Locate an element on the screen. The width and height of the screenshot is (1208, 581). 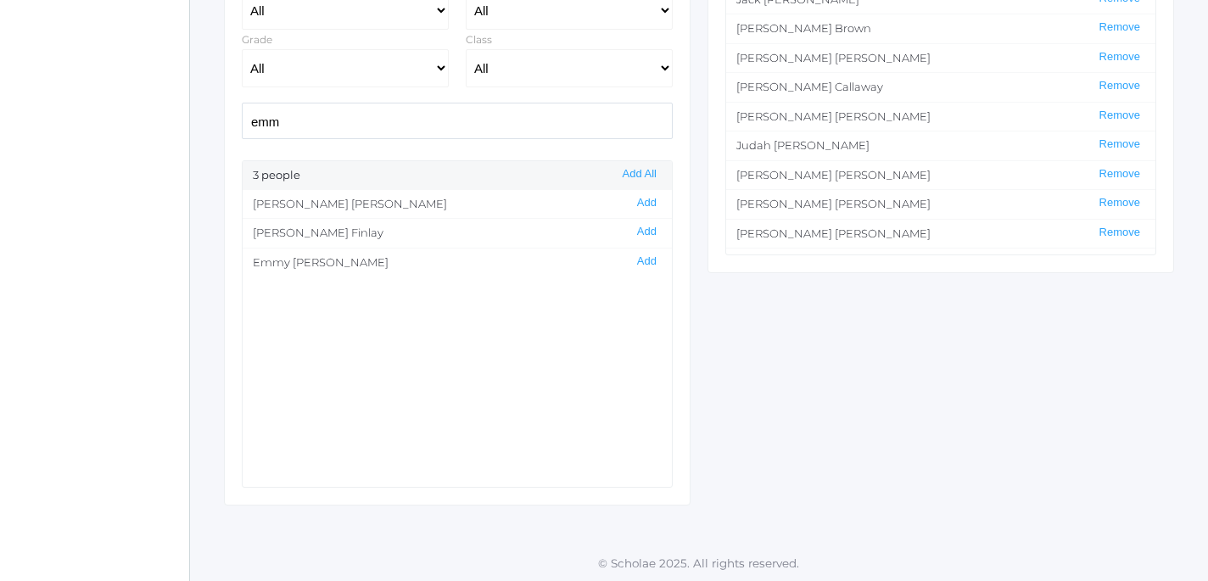
input: Filter by name is located at coordinates (457, 120).